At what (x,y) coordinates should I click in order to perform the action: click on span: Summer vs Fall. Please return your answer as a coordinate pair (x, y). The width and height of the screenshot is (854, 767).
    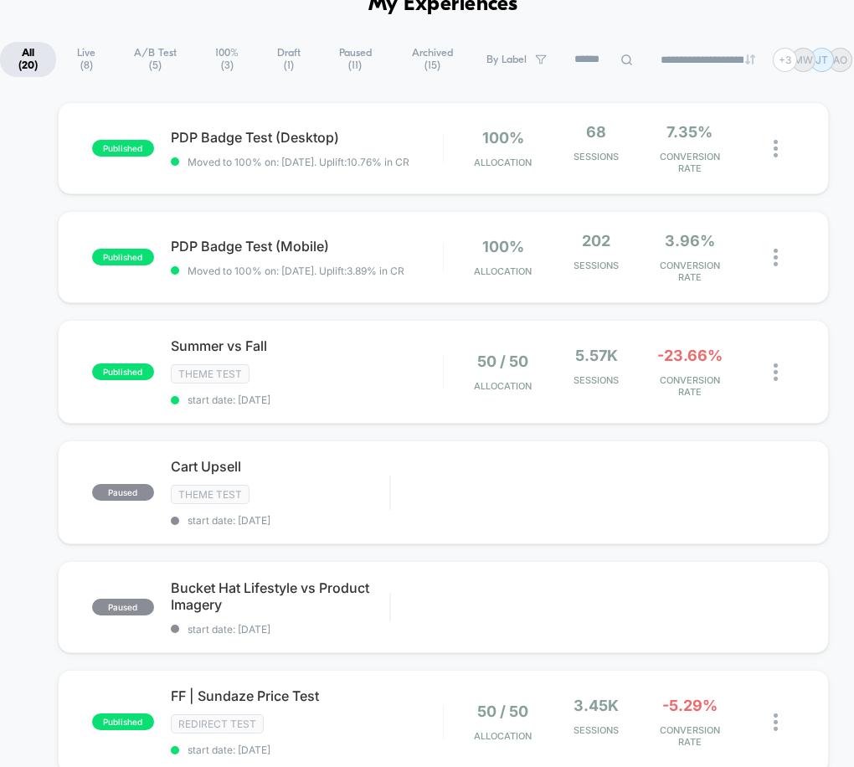
    Looking at the image, I should click on (306, 346).